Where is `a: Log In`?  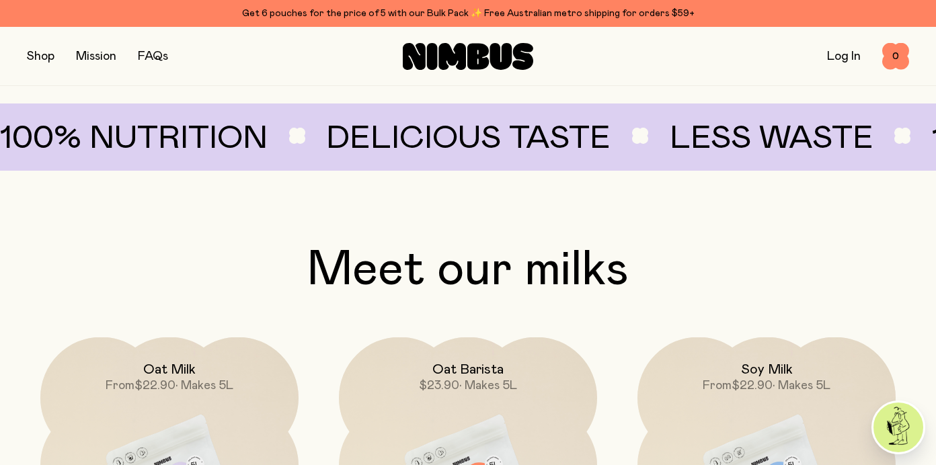
a: Log In is located at coordinates (844, 57).